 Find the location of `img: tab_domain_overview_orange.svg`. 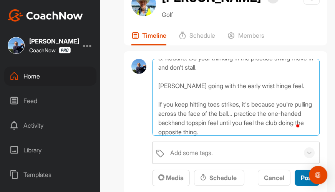

img: tab_domain_overview_orange.svg is located at coordinates (24, 48).